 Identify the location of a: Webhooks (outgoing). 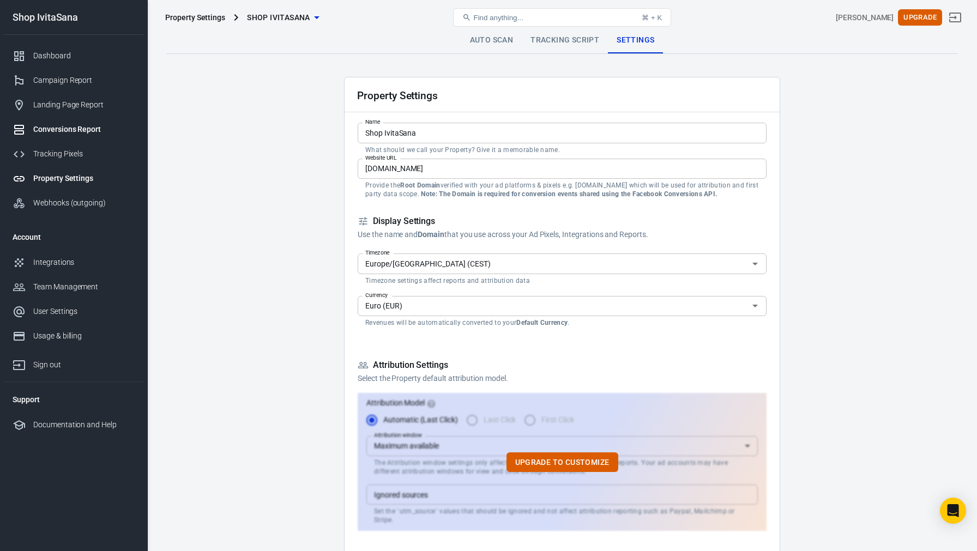
(74, 203).